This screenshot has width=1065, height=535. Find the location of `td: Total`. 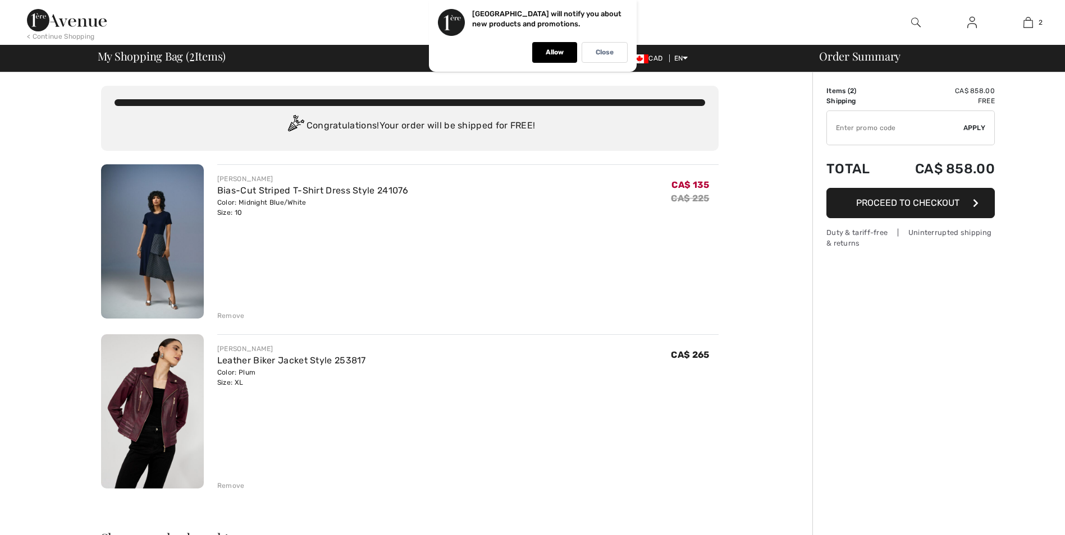

td: Total is located at coordinates (856, 169).